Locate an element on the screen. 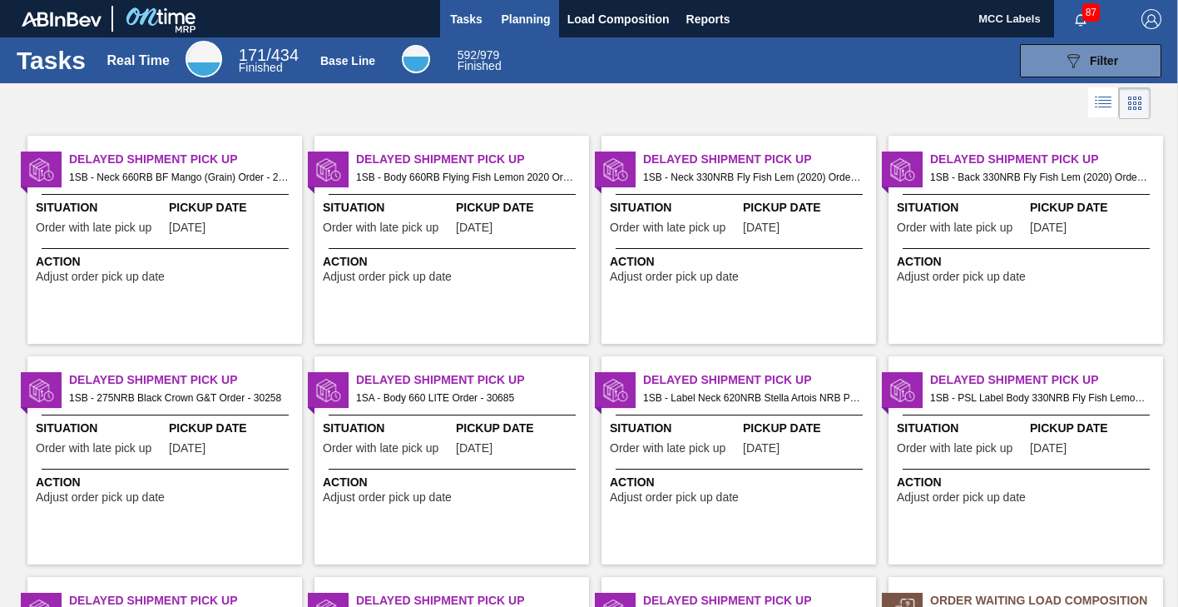 This screenshot has width=1178, height=607. span: 07/17/2025 is located at coordinates (474, 227).